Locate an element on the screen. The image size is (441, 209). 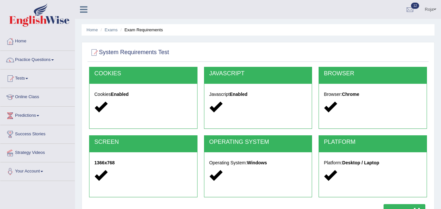
strong: 1366x768 is located at coordinates (104, 163).